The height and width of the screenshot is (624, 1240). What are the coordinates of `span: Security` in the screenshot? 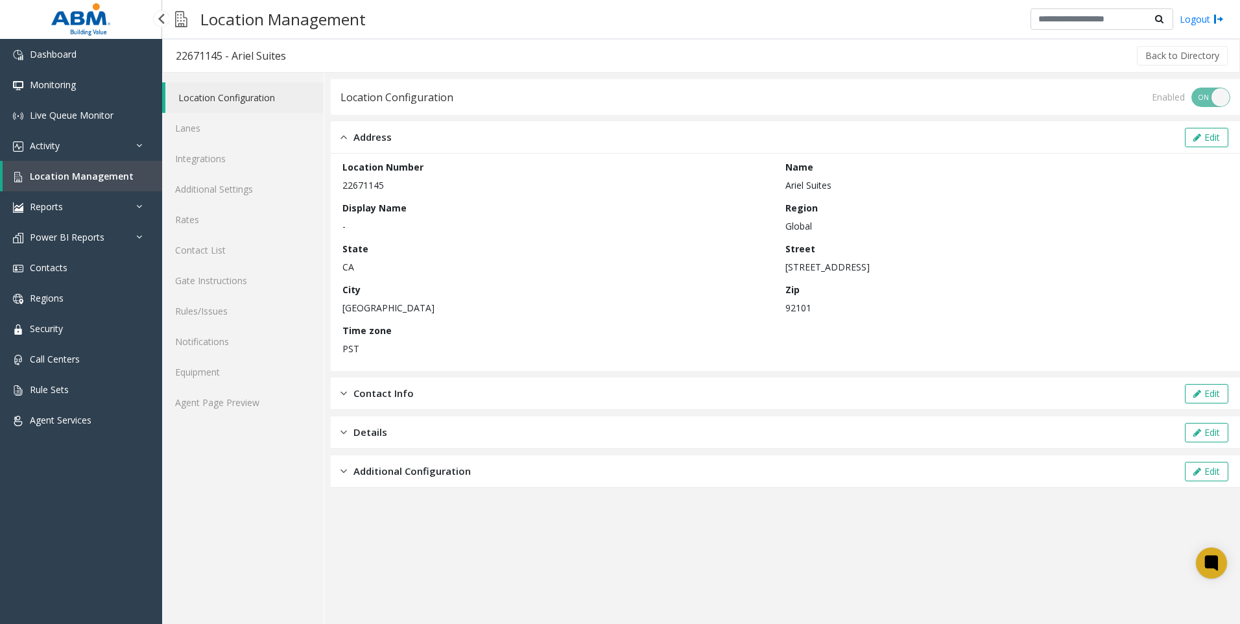 It's located at (46, 328).